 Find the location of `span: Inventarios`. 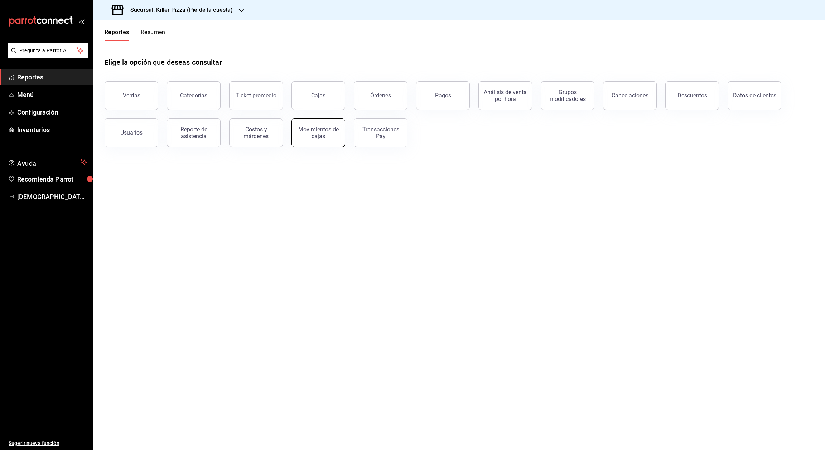

span: Inventarios is located at coordinates (52, 130).